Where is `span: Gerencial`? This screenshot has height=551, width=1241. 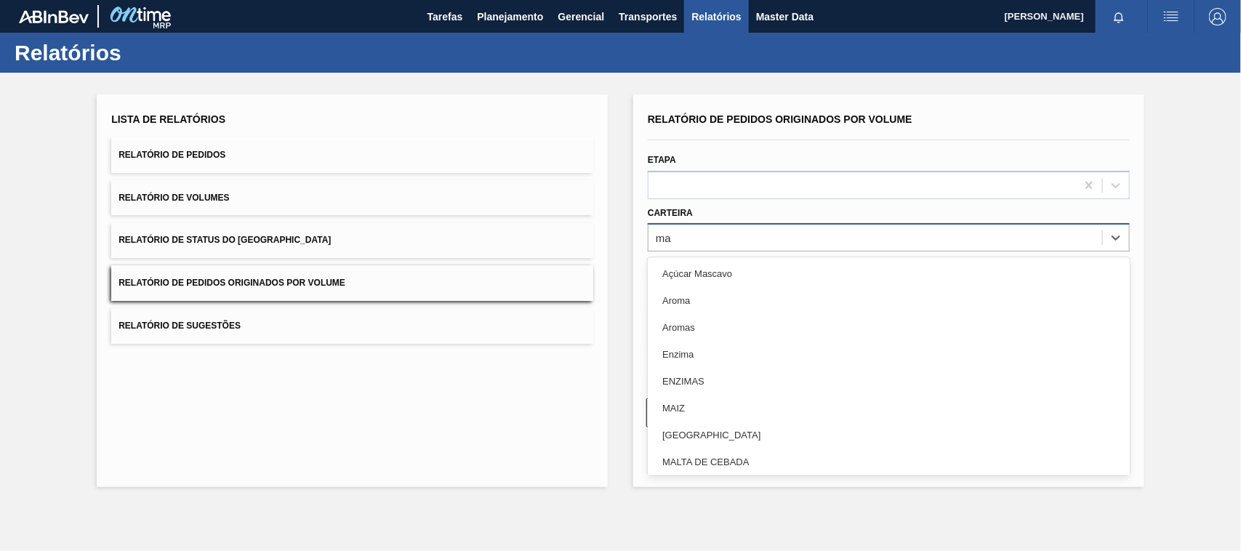 span: Gerencial is located at coordinates (582, 17).